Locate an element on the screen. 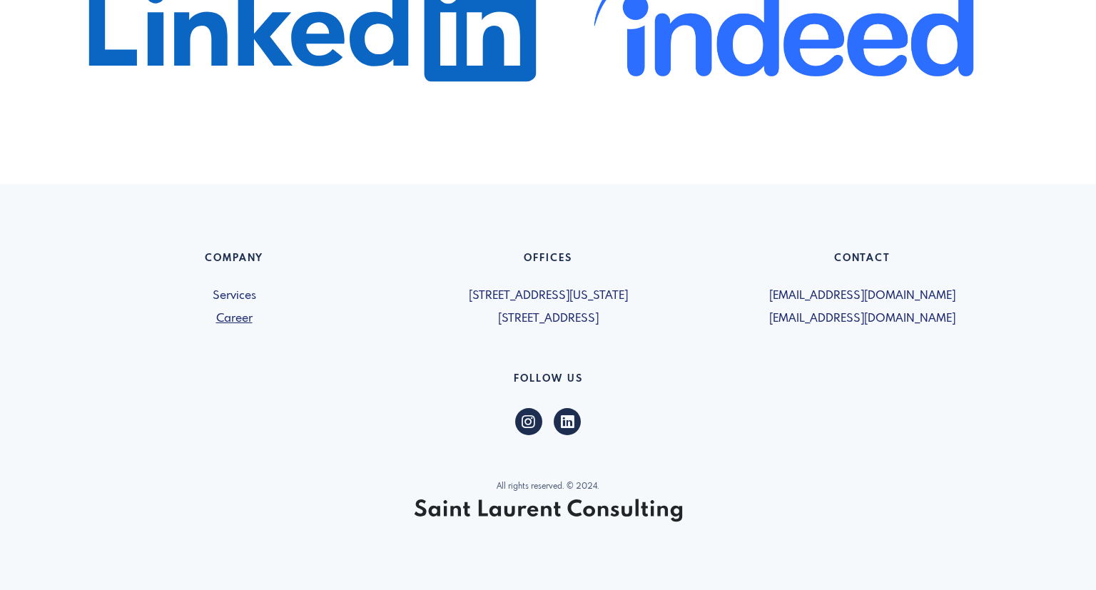 This screenshot has width=1096, height=590. a: Career is located at coordinates (234, 319).